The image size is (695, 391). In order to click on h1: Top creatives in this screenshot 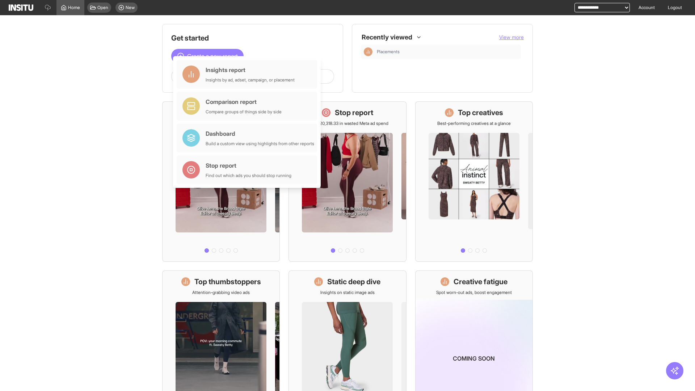, I will do `click(481, 113)`.